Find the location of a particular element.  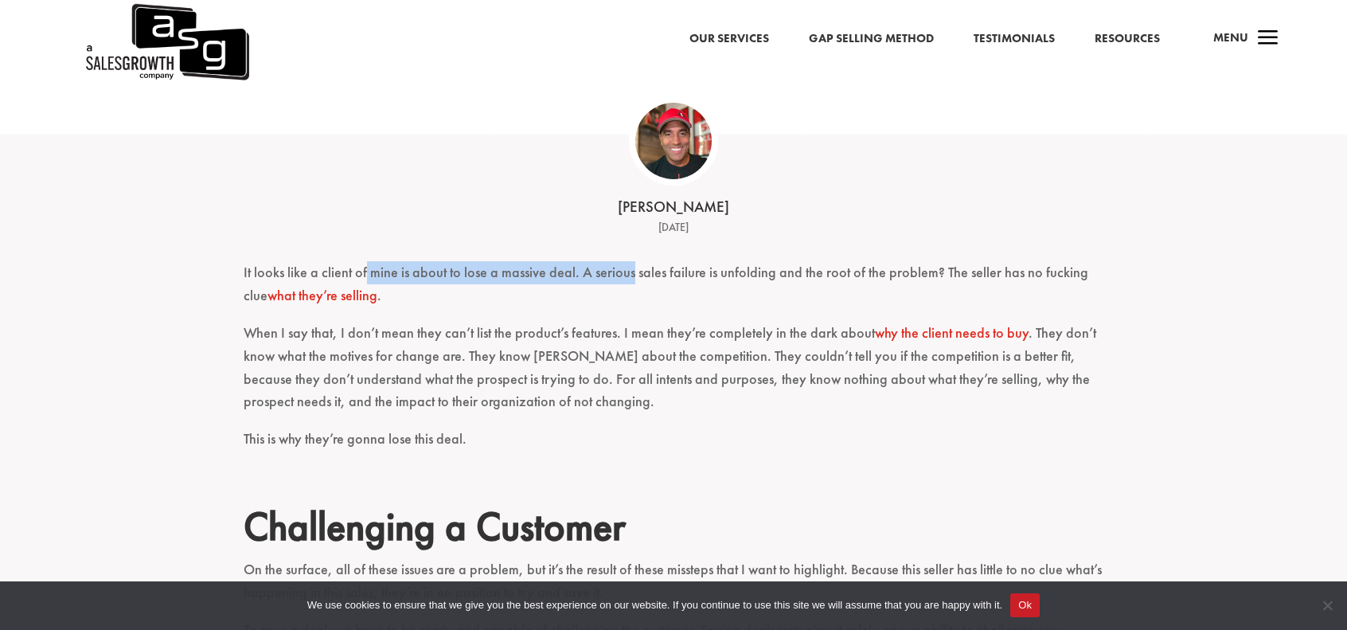

p: When I say that, I don’t mean they can’t list the product’s features. I mean they’re completely i... is located at coordinates (674, 374).